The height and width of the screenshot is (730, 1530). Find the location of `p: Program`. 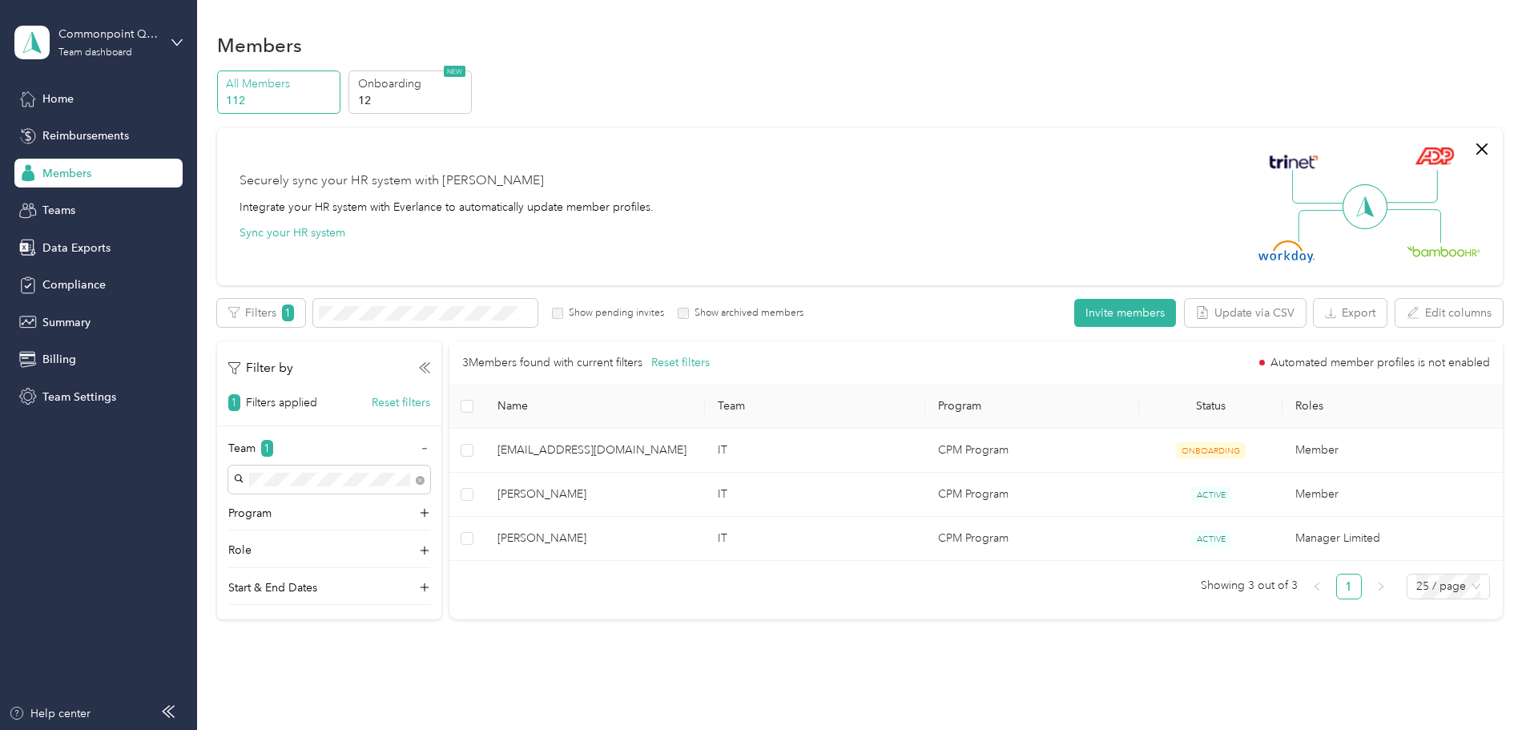

p: Program is located at coordinates (250, 513).